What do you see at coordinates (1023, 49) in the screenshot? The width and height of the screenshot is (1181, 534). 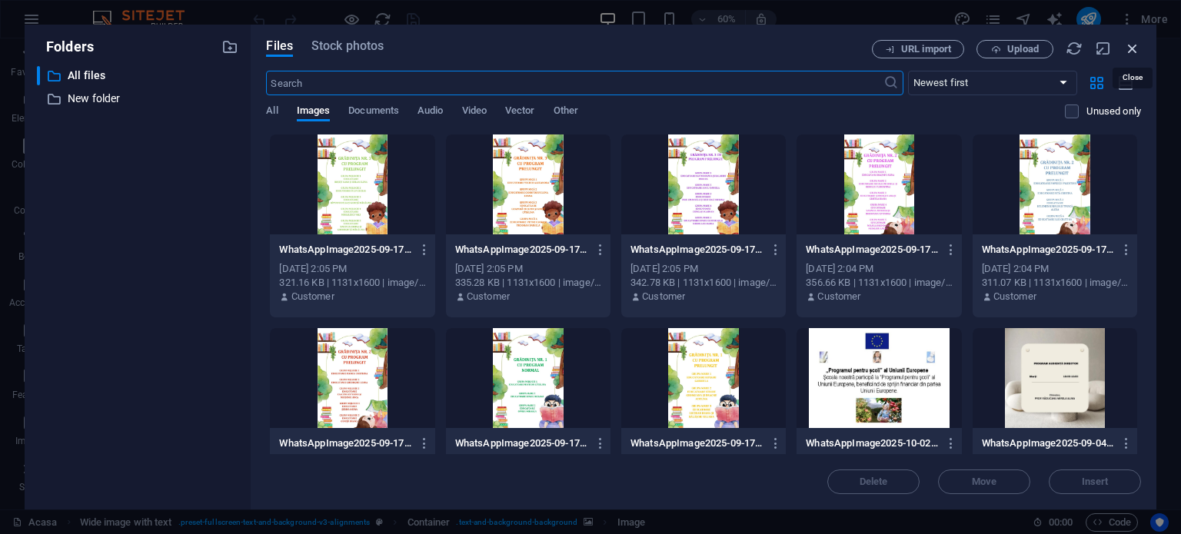 I see `span: Upload` at bounding box center [1023, 49].